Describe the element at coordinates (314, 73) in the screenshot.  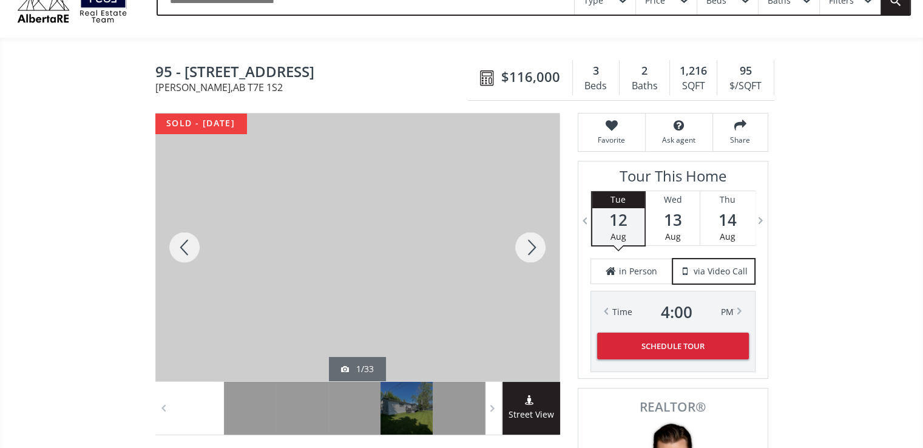
I see `span: 95 - 6026 13 Avenue` at that location.